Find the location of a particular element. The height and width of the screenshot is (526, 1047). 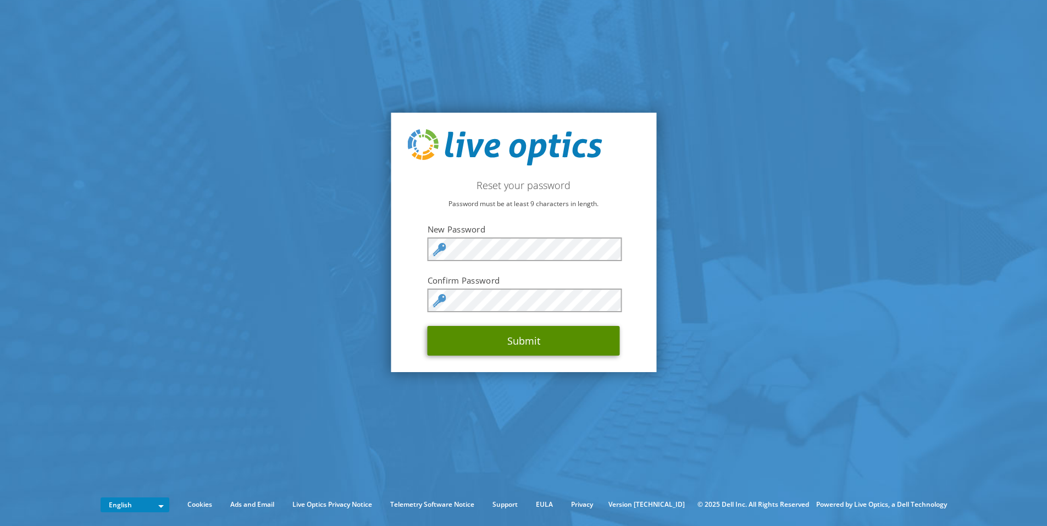

a: EULA is located at coordinates (544, 505).